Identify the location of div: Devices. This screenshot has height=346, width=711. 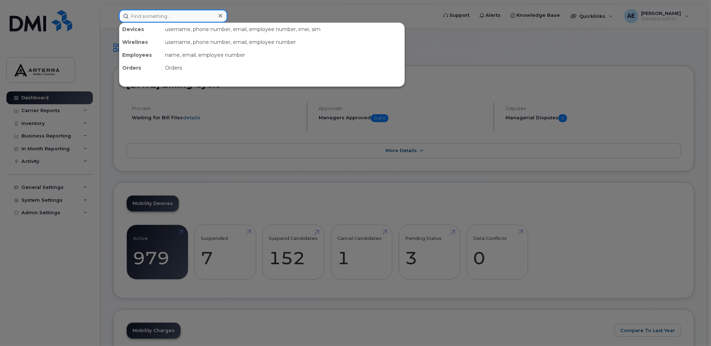
(141, 29).